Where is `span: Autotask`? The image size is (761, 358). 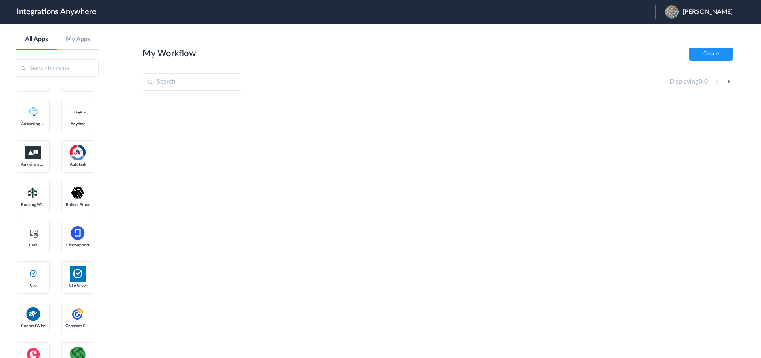
span: Autotask is located at coordinates (78, 164).